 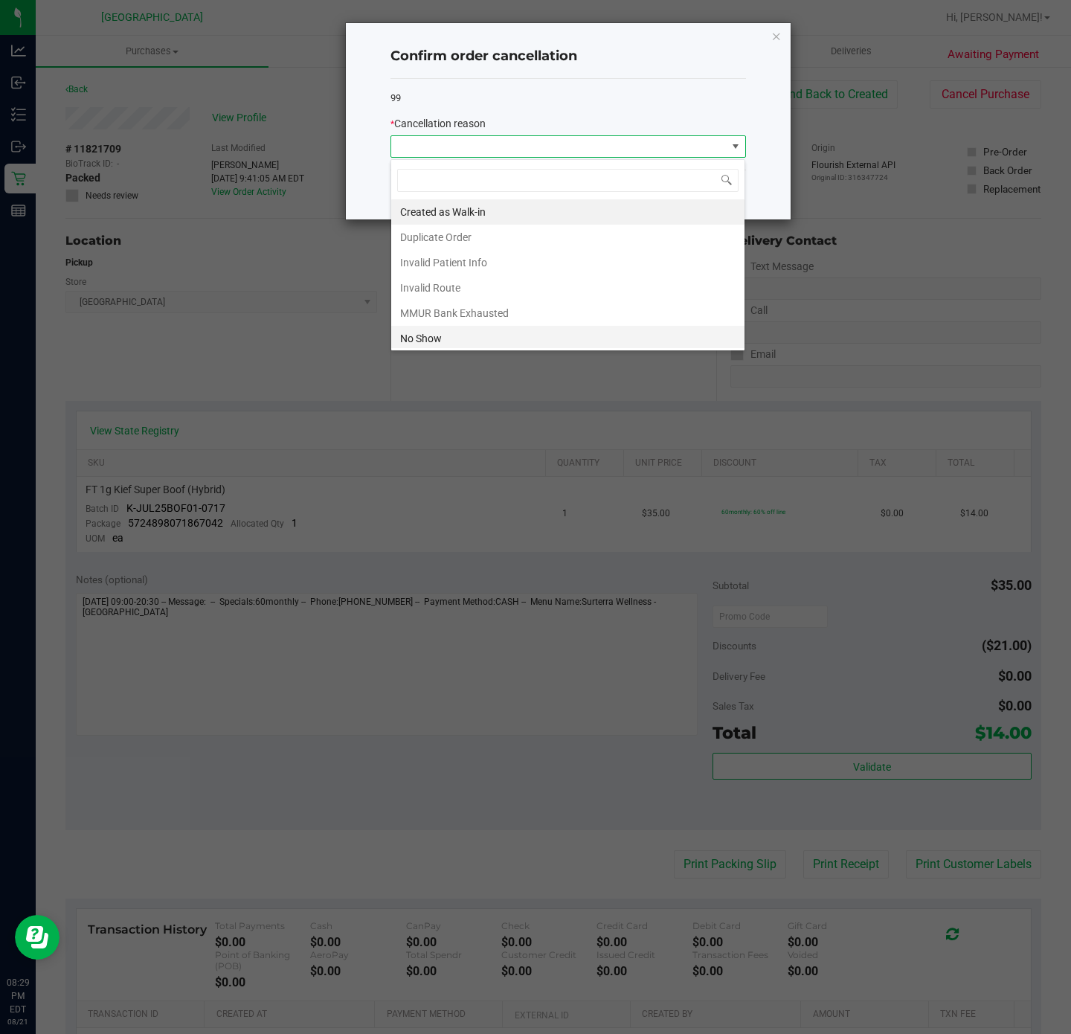 I want to click on li: Duplicate Order, so click(x=568, y=237).